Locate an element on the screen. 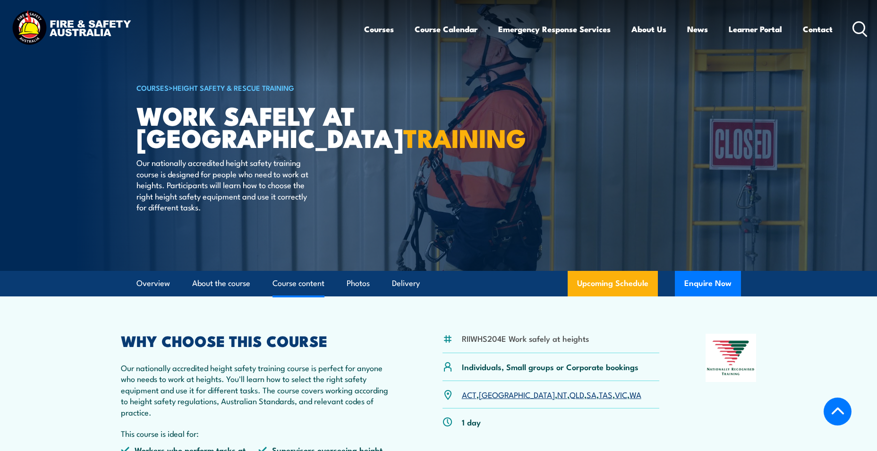 This screenshot has width=877, height=451. a: Course Calendar is located at coordinates (446, 29).